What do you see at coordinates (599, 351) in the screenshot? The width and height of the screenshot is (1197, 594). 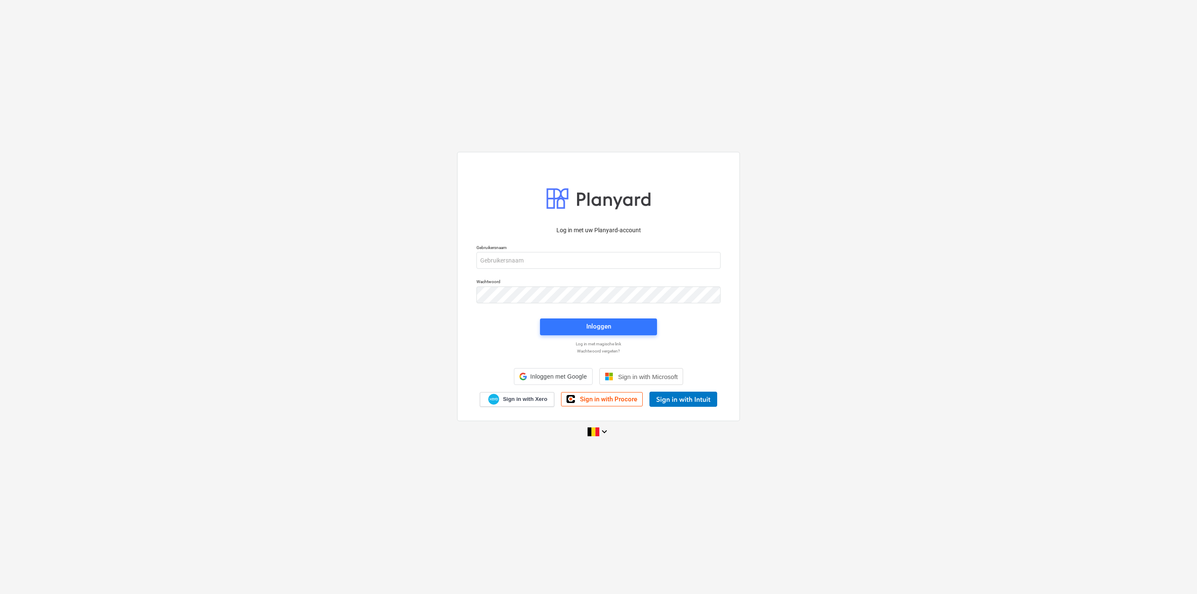 I see `a: Wachtwoord vergeten?` at bounding box center [599, 351].